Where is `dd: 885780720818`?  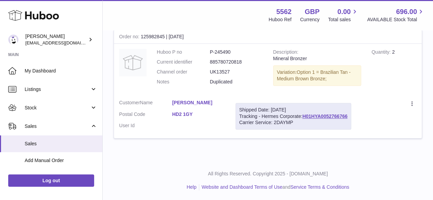 dd: 885780720818 is located at coordinates (236, 62).